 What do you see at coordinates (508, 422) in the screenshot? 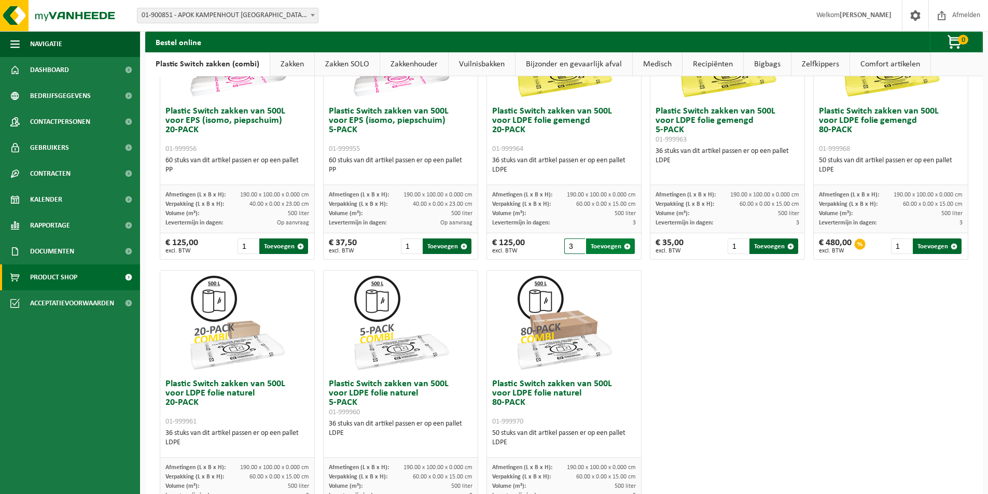
I see `span: 01-999970` at bounding box center [508, 422].